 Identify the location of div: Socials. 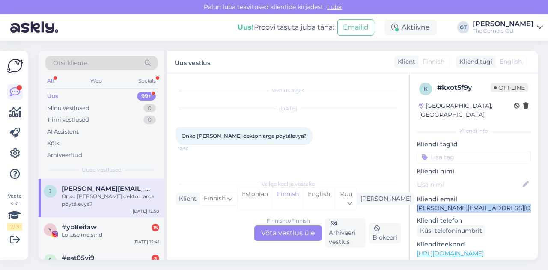
(147, 81).